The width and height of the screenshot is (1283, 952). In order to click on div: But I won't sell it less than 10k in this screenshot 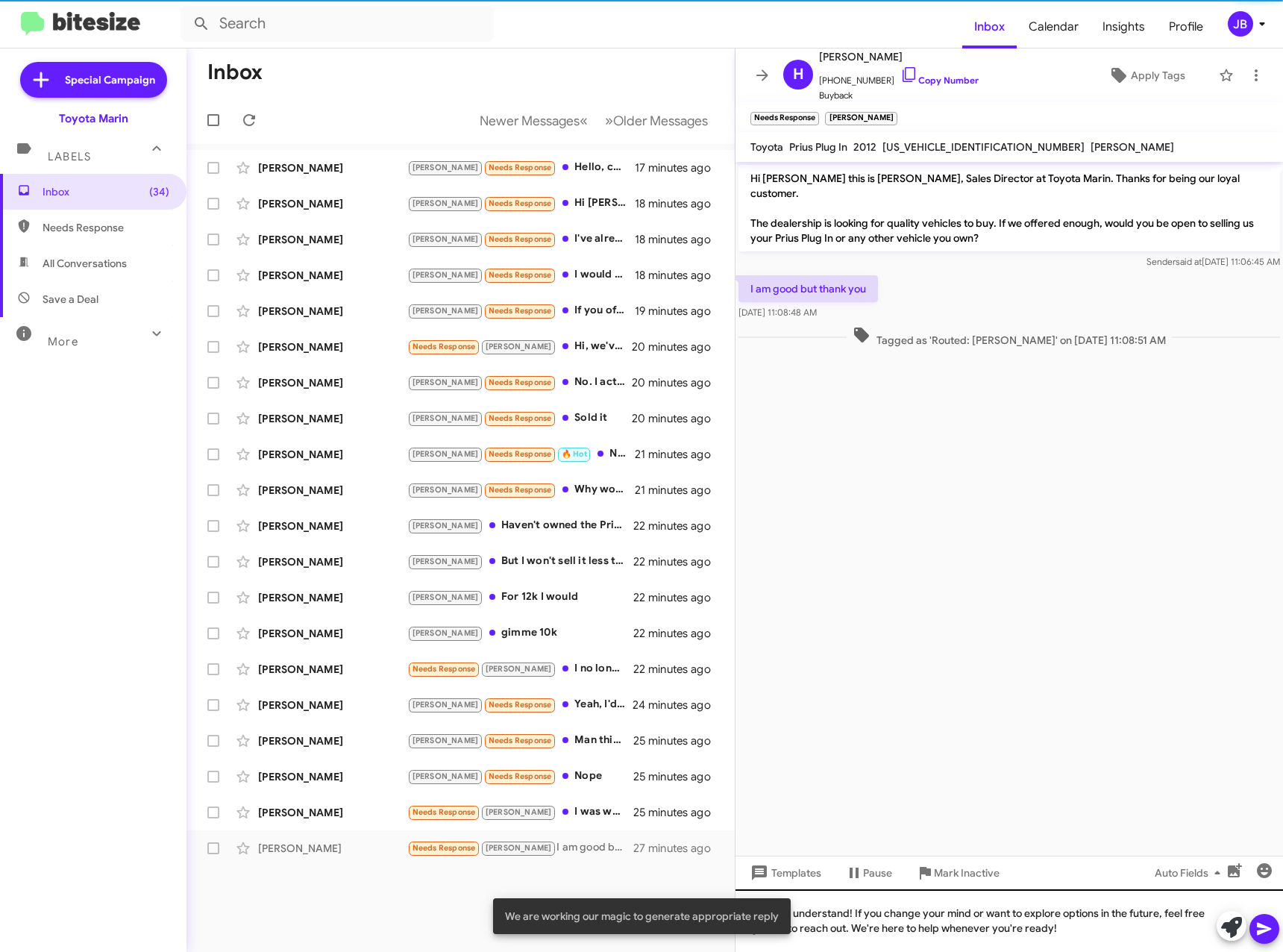, I will do `click(520, 561)`.